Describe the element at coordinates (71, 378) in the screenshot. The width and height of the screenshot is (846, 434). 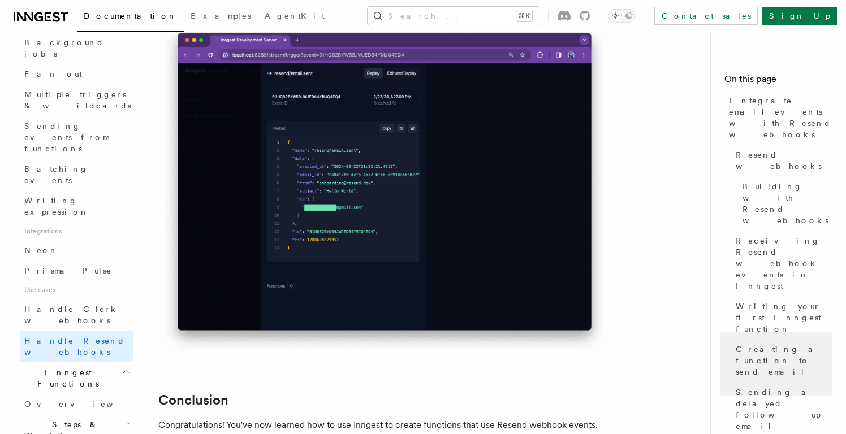
I see `button: Inngest Functions` at that location.